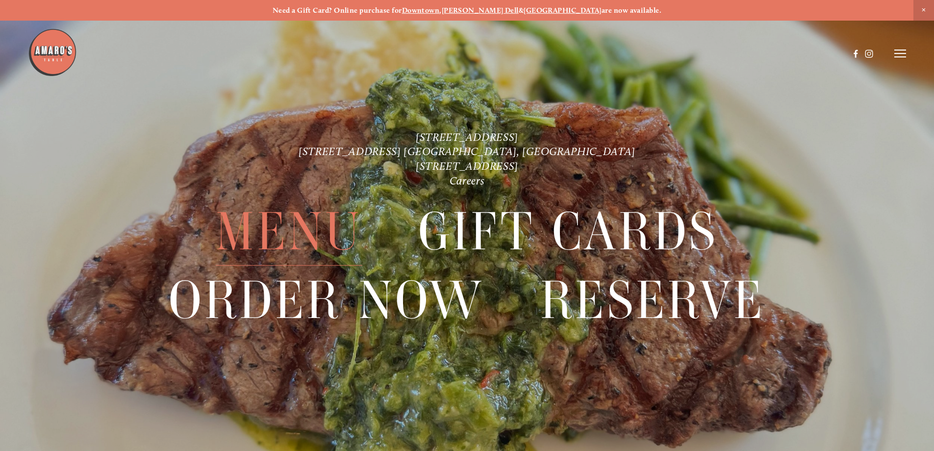 The height and width of the screenshot is (451, 934). I want to click on span: Reserve, so click(653, 300).